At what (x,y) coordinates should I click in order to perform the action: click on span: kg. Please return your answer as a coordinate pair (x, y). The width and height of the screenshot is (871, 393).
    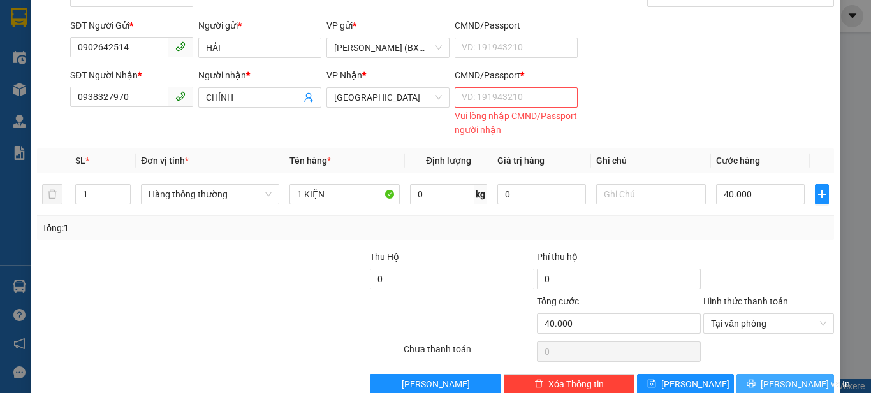
    Looking at the image, I should click on (481, 195).